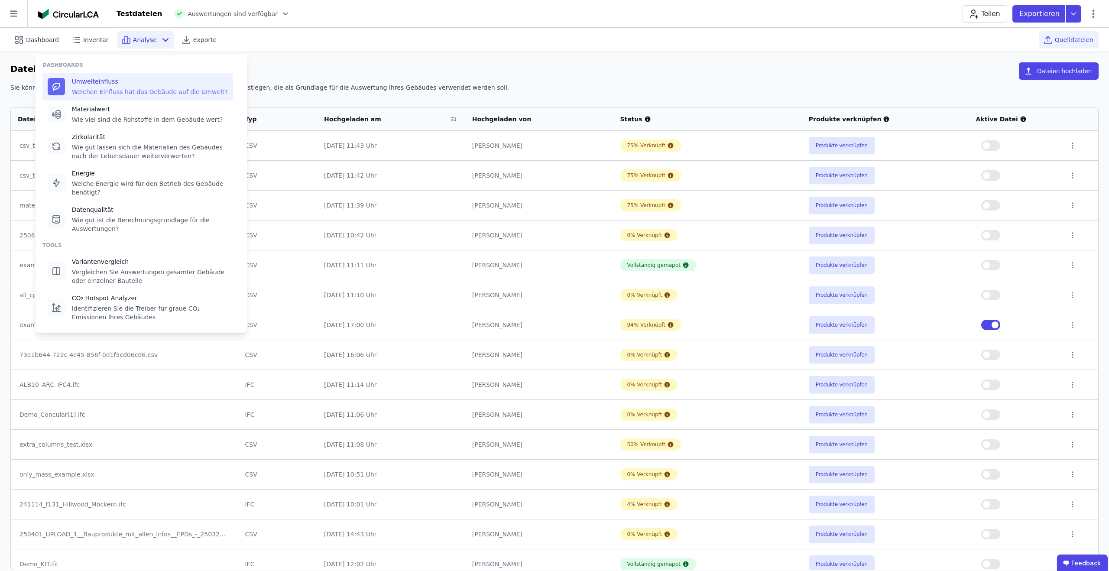 The image size is (1109, 571). What do you see at coordinates (147, 120) in the screenshot?
I see `div: Wie viel sind die Rohstoffe in dem Gebäude wert?` at bounding box center [147, 120].